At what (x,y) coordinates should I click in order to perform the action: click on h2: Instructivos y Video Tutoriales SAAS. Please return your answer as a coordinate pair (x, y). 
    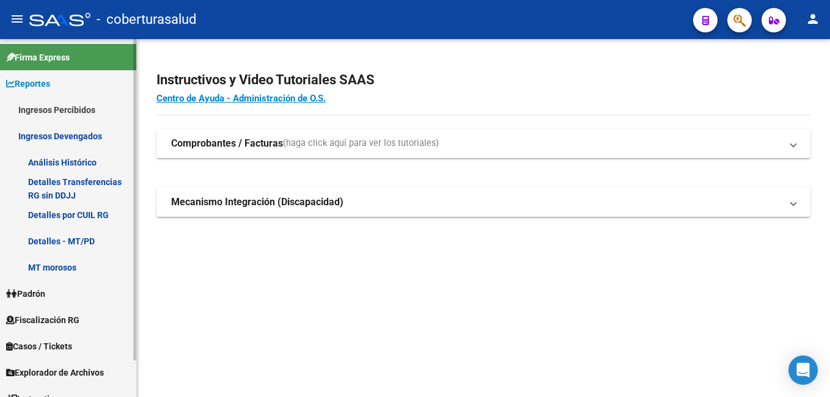
    Looking at the image, I should click on (483, 80).